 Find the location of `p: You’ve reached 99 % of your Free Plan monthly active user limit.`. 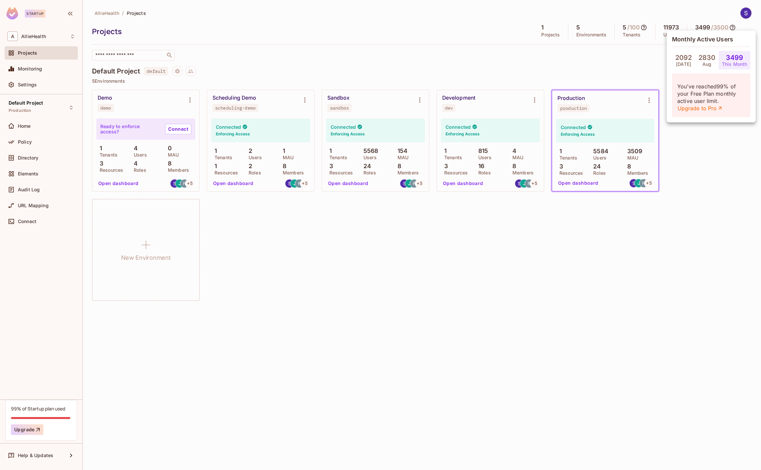

p: You’ve reached 99 % of your Free Plan monthly active user limit. is located at coordinates (711, 97).